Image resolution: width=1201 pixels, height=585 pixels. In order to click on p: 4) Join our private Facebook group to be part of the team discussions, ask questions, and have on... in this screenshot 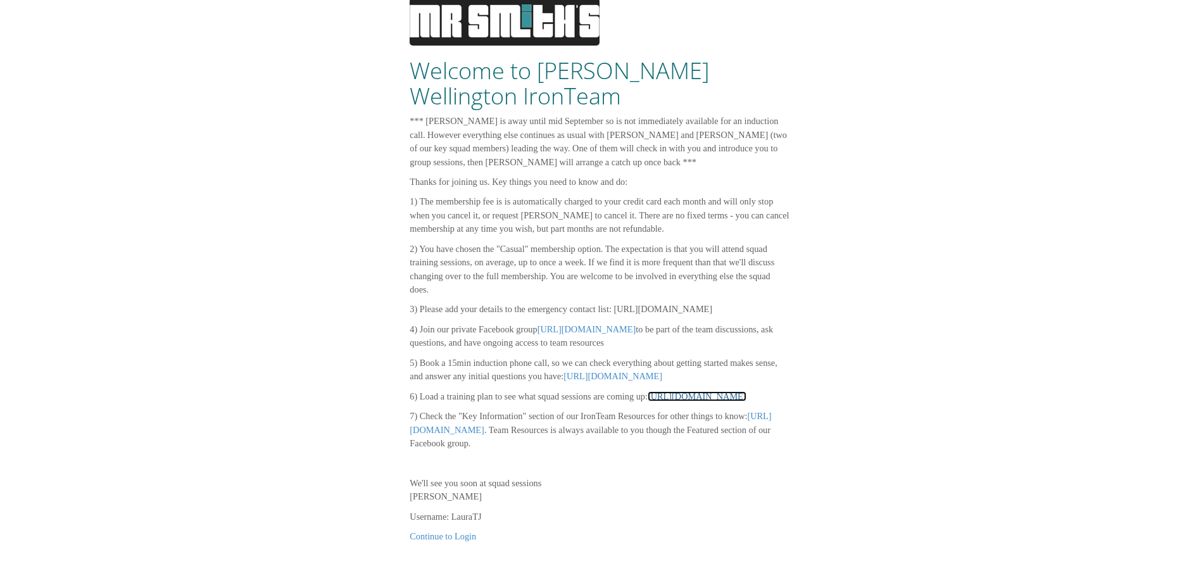, I will do `click(600, 336)`.